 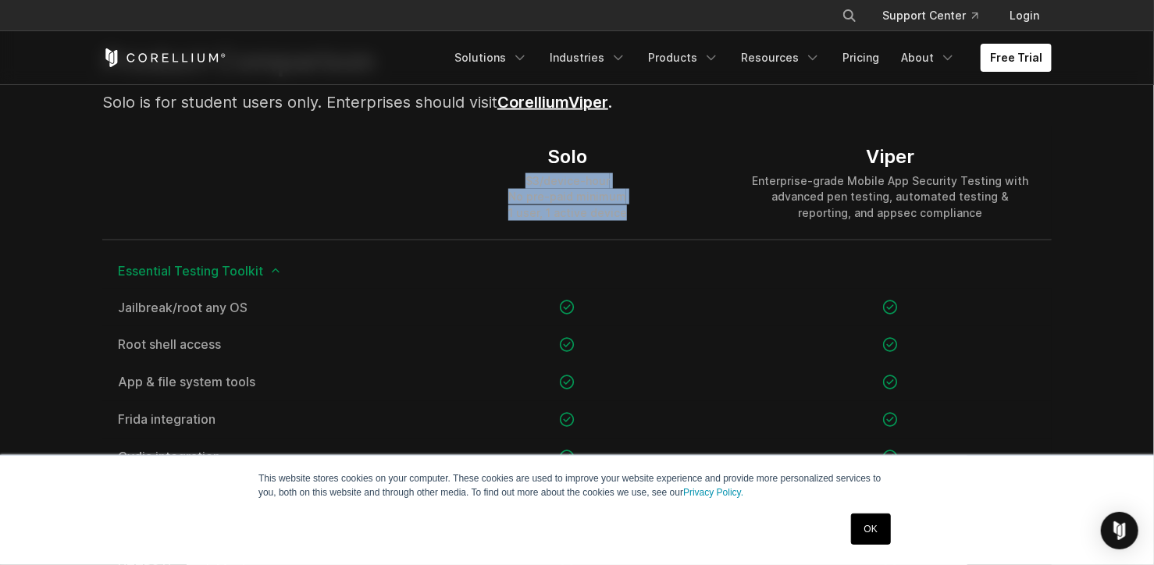 What do you see at coordinates (683, 58) in the screenshot?
I see `a: Products` at bounding box center [683, 58].